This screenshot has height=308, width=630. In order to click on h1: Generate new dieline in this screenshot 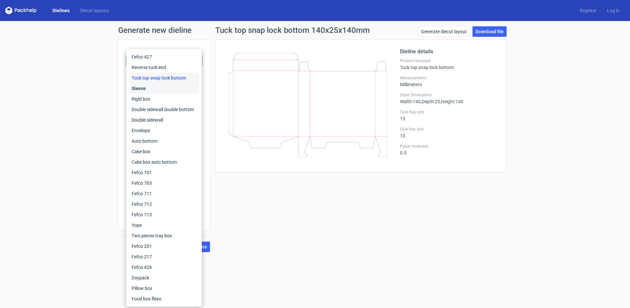, I will do `click(315, 30)`.